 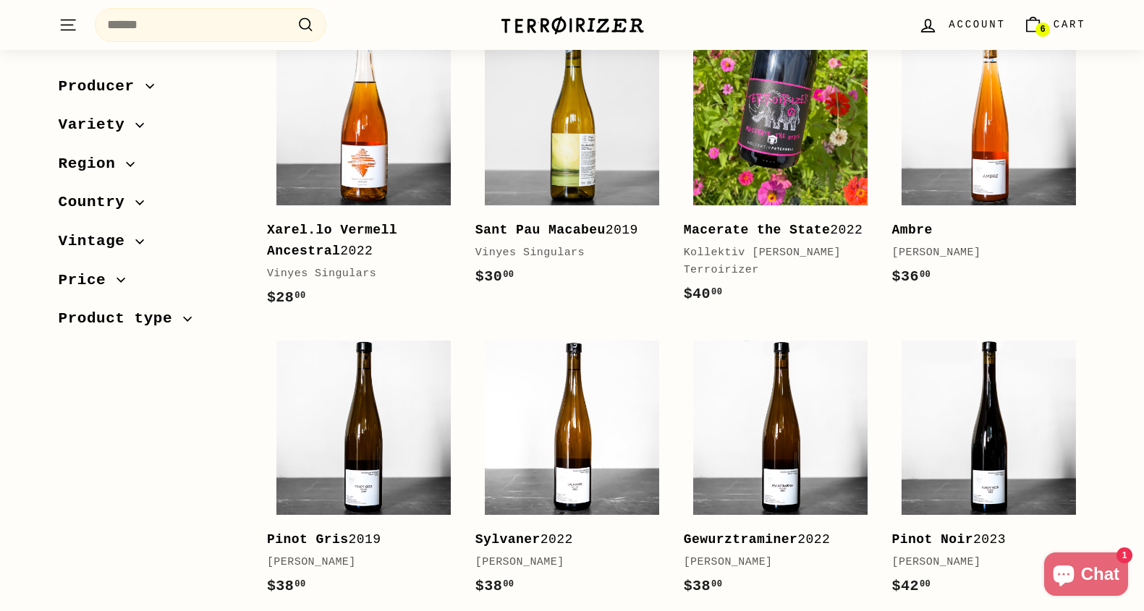 I want to click on b: Sylvaner, so click(x=508, y=540).